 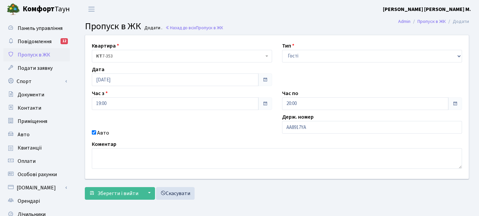 I want to click on a: Панель управління, so click(x=37, y=28).